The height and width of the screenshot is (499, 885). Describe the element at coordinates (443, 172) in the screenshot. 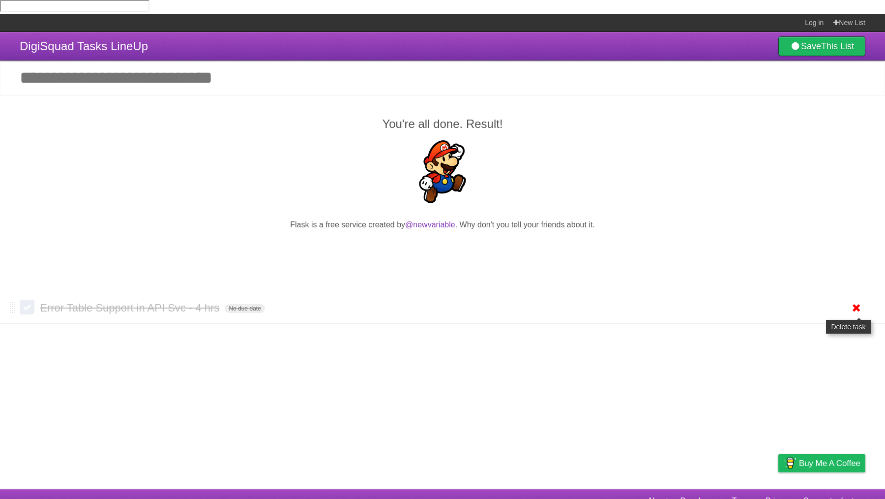

I see `img: Super Mario` at that location.